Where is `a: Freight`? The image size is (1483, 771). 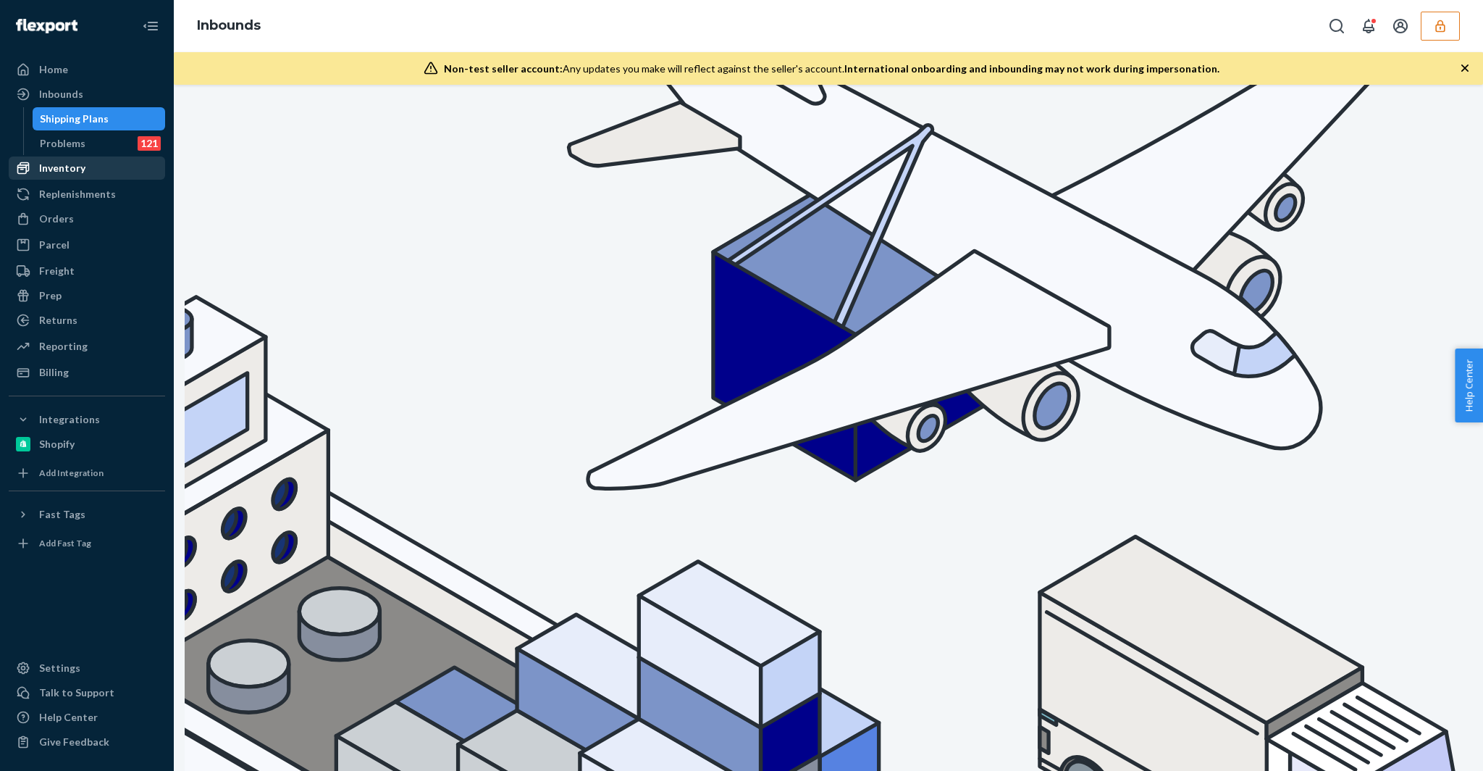
a: Freight is located at coordinates (87, 271).